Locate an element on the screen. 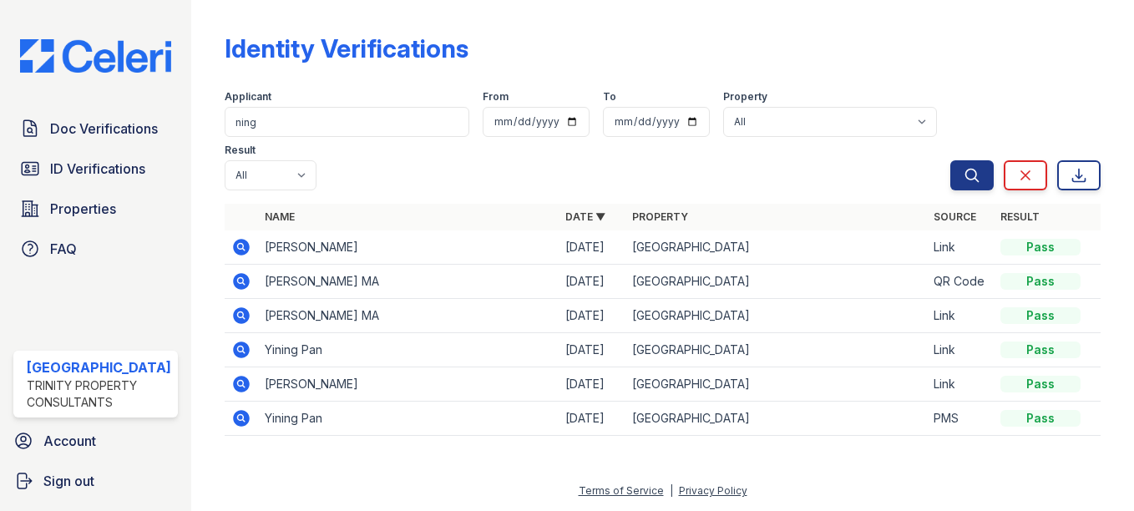 The height and width of the screenshot is (511, 1134). a: Name is located at coordinates (280, 216).